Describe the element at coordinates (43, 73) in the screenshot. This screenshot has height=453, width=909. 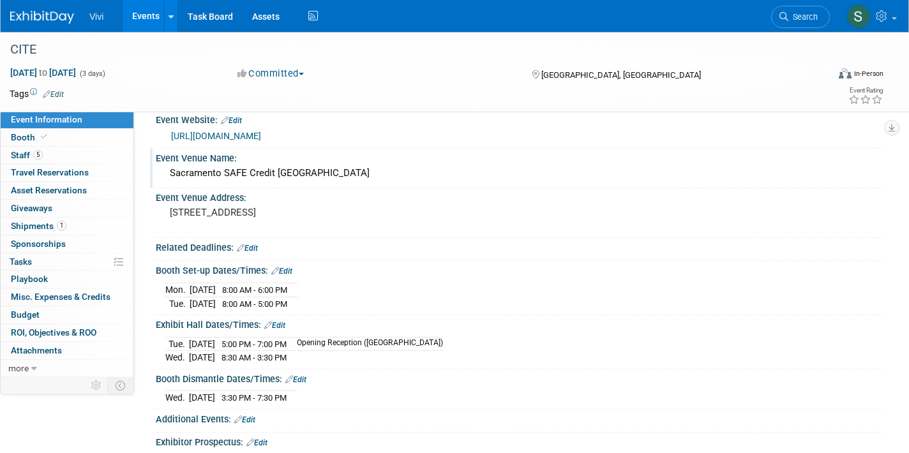
I see `span: to` at that location.